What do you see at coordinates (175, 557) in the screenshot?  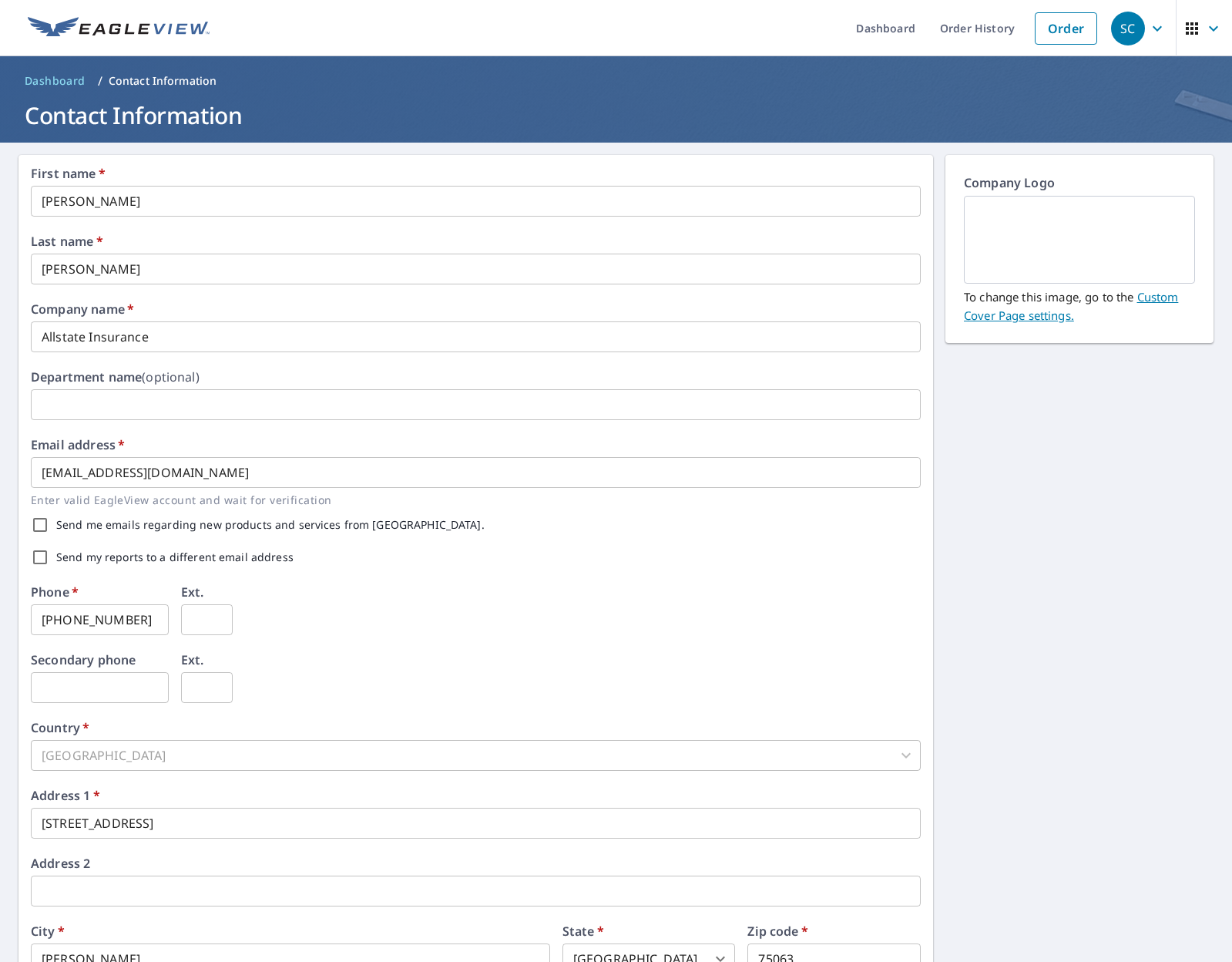 I see `label: Send my reports to a different email address` at bounding box center [175, 557].